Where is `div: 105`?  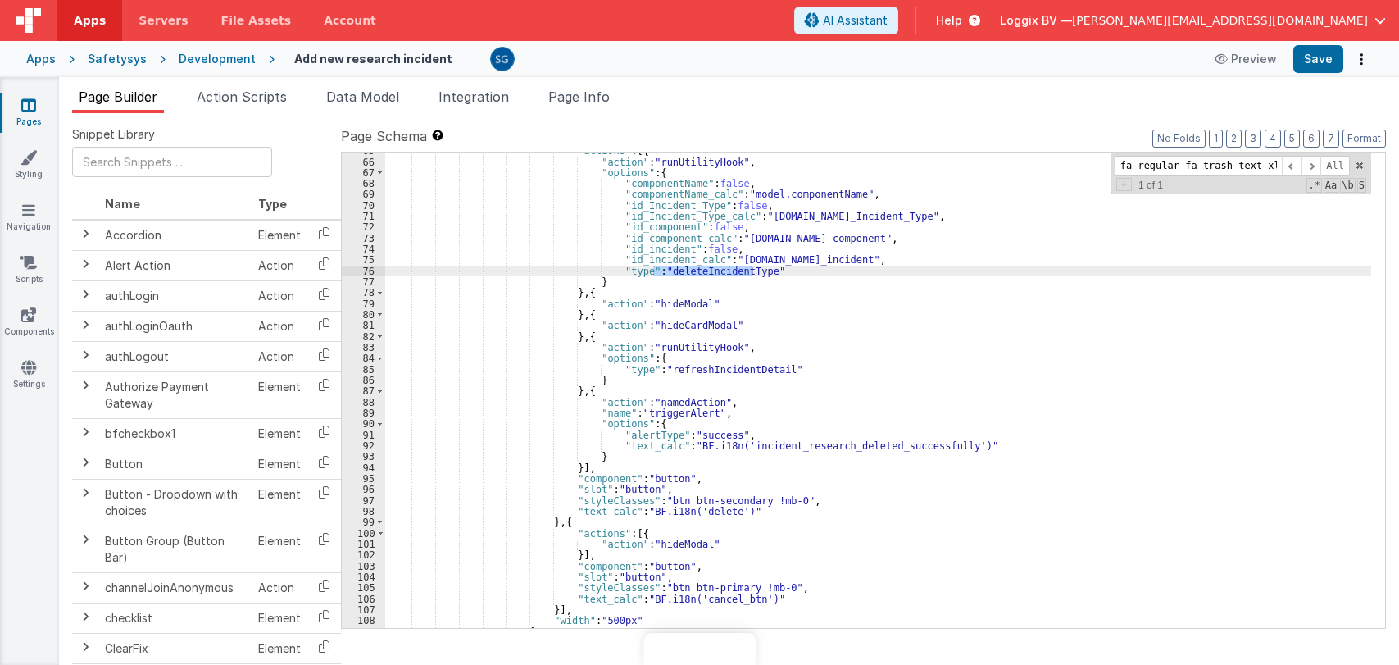
div: 105 is located at coordinates (363, 587).